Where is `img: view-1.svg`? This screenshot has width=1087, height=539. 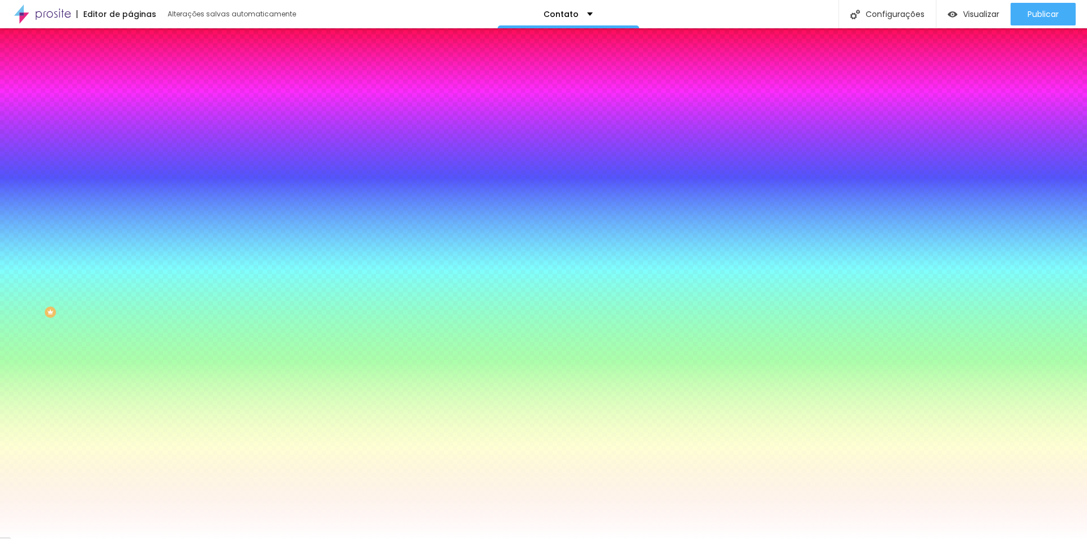
img: view-1.svg is located at coordinates (952, 14).